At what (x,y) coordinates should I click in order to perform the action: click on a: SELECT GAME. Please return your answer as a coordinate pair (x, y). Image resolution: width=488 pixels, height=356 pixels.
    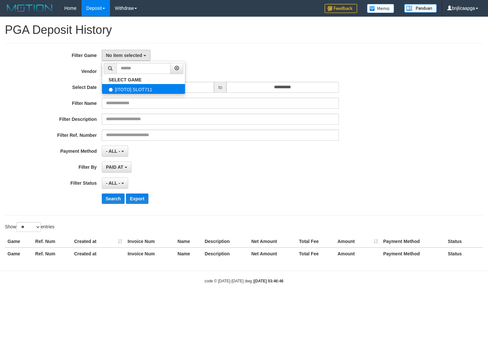
    Looking at the image, I should click on (143, 80).